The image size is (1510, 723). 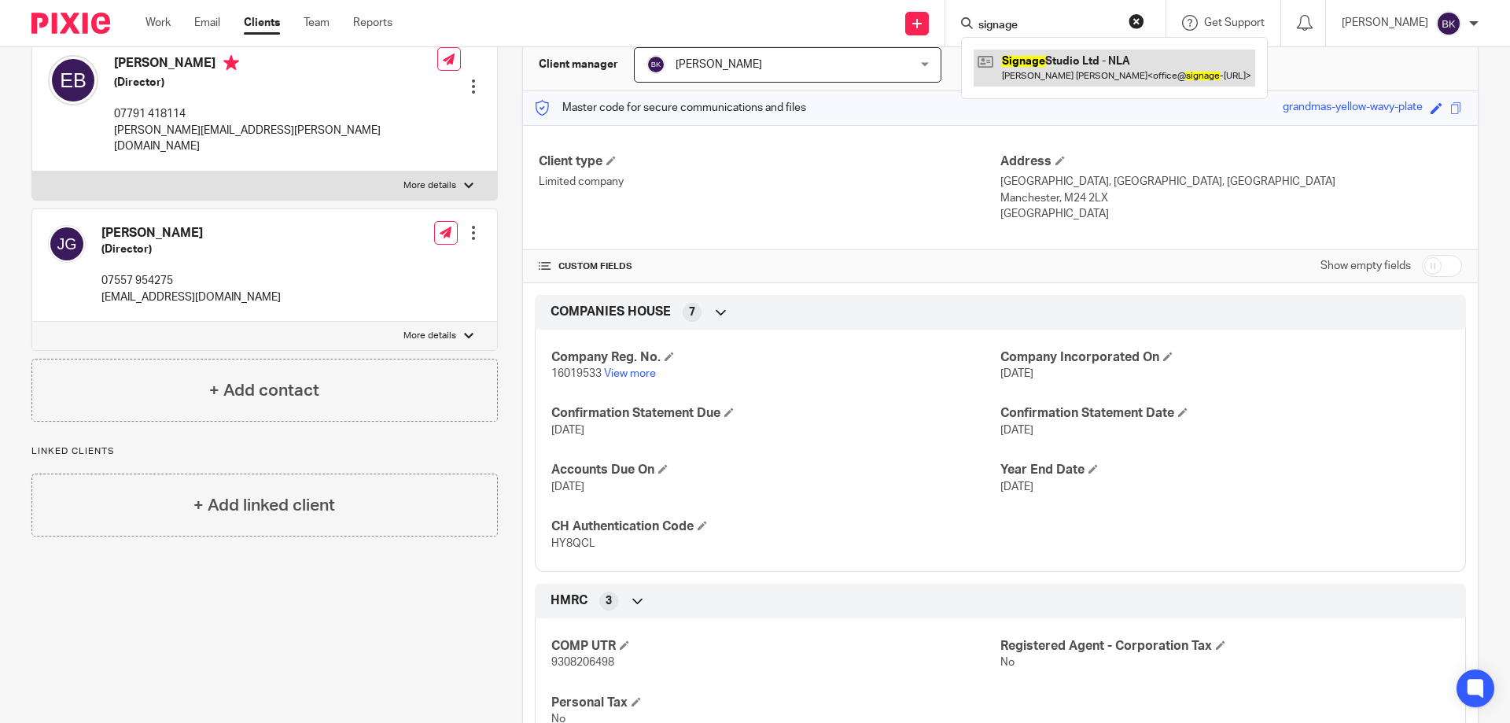 I want to click on span: HY8QCL, so click(x=573, y=543).